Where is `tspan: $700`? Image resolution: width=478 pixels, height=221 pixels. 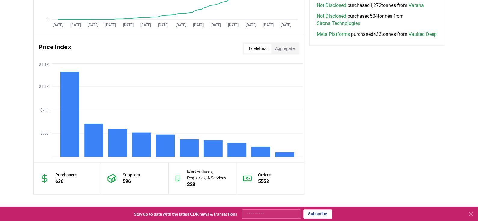 tspan: $700 is located at coordinates (44, 110).